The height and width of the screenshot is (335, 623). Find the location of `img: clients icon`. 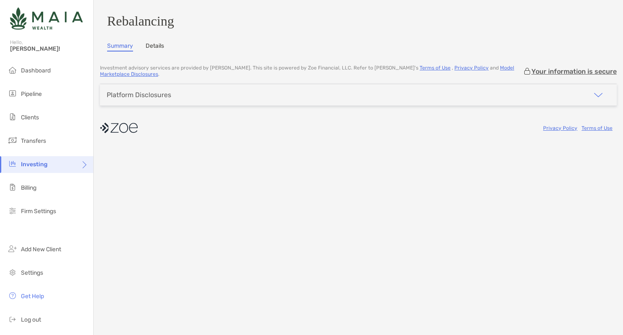

img: clients icon is located at coordinates (13, 117).